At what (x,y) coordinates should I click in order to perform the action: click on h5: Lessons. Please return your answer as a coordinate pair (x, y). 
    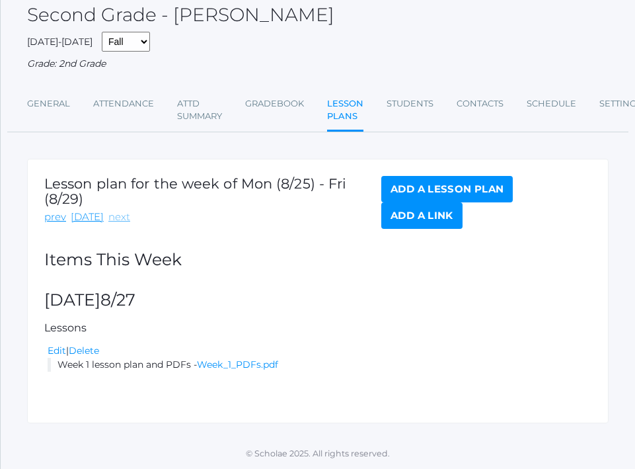
    Looking at the image, I should click on (318, 328).